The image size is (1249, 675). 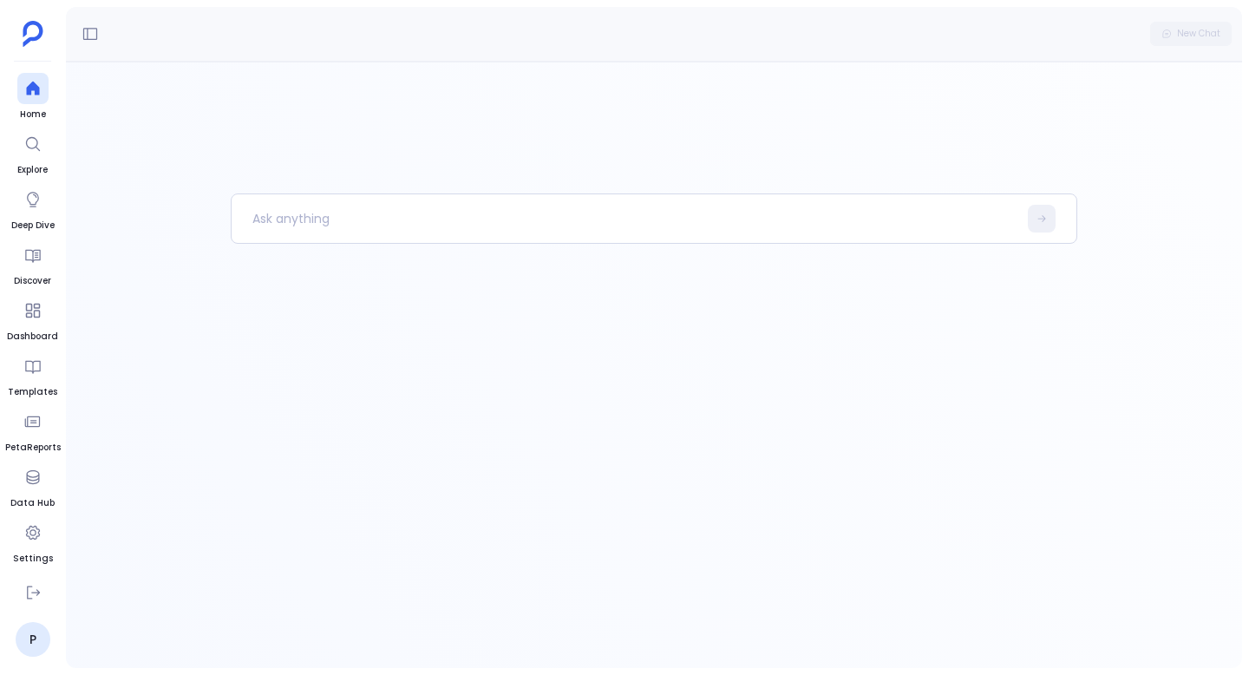 What do you see at coordinates (33, 639) in the screenshot?
I see `a: P` at bounding box center [33, 639].